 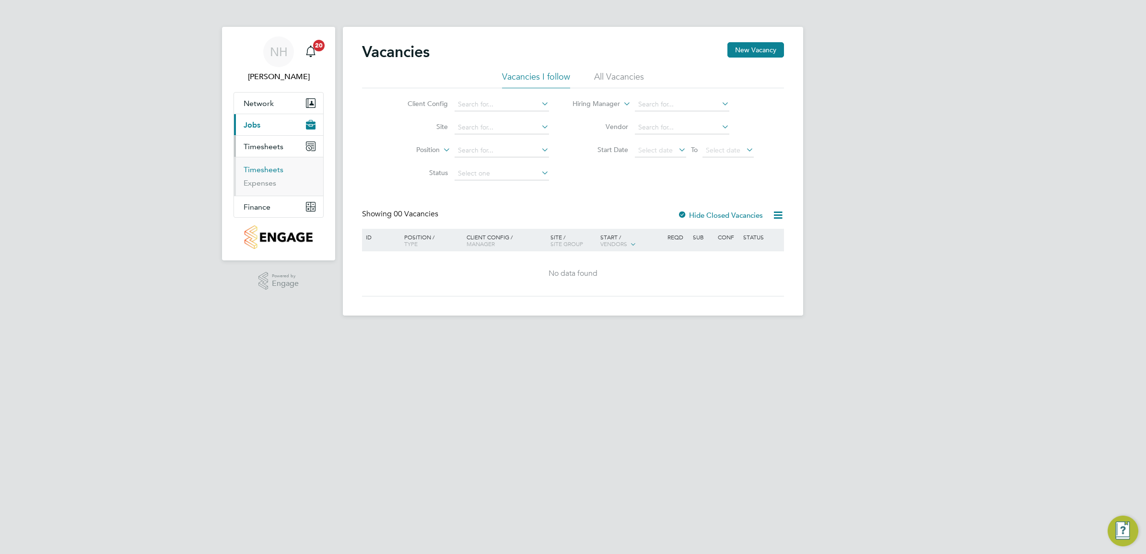 What do you see at coordinates (380, 237) in the screenshot?
I see `div: ID` at bounding box center [380, 237].